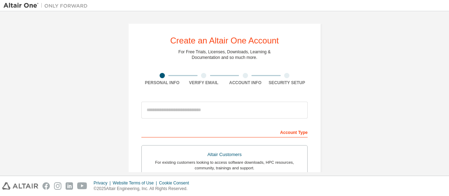 This screenshot has width=449, height=196. Describe the element at coordinates (47, 6) in the screenshot. I see `img: Altair One` at that location.